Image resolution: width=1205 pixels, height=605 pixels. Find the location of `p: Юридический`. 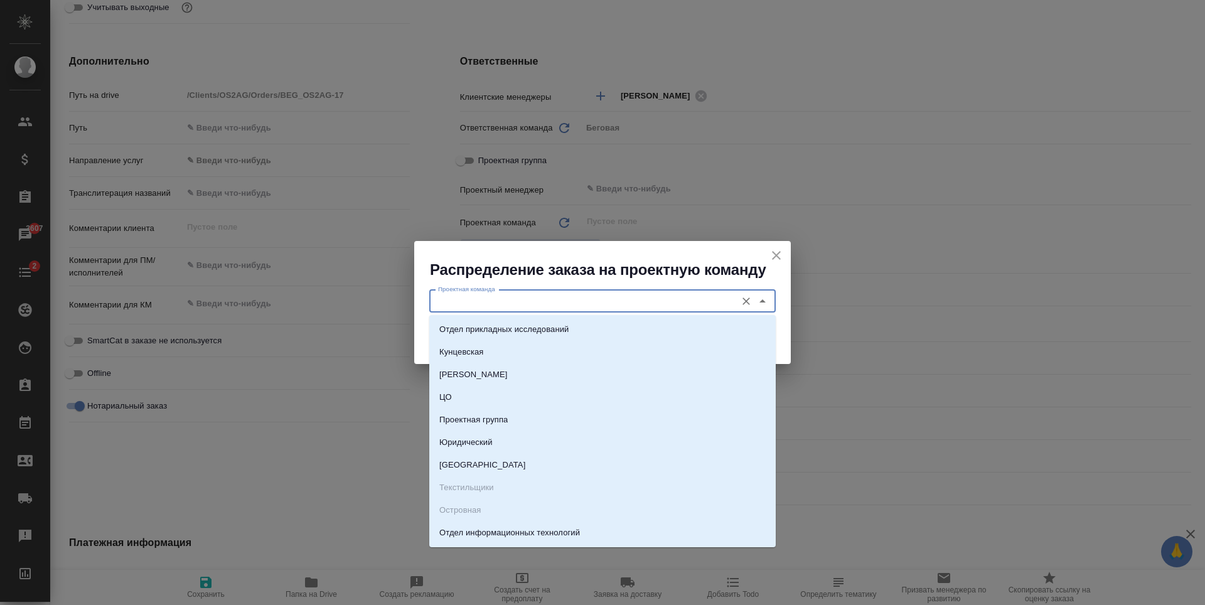

p: Юридический is located at coordinates (466, 442).